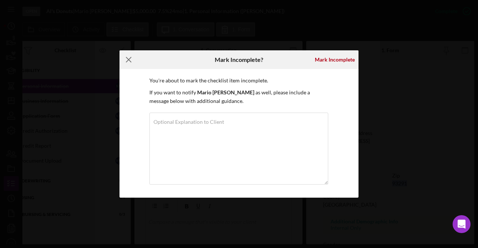 The height and width of the screenshot is (248, 478). What do you see at coordinates (462, 224) in the screenshot?
I see `div: Open Intercom Messenger` at bounding box center [462, 224].